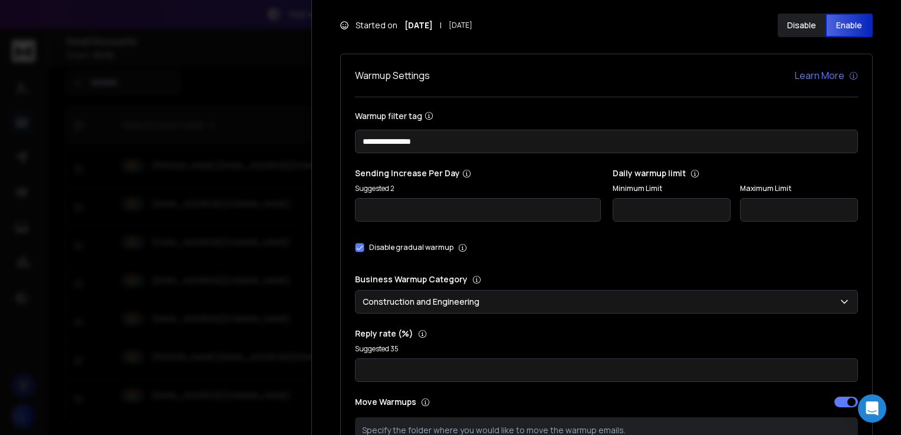  Describe the element at coordinates (872, 409) in the screenshot. I see `div: Open Intercom Messenger` at that location.